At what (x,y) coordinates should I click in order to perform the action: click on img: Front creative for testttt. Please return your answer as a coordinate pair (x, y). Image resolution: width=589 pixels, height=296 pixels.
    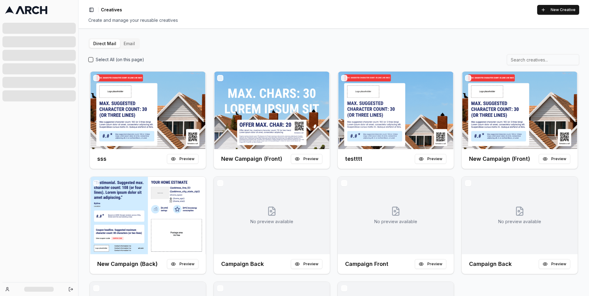
    Looking at the image, I should click on (396, 110).